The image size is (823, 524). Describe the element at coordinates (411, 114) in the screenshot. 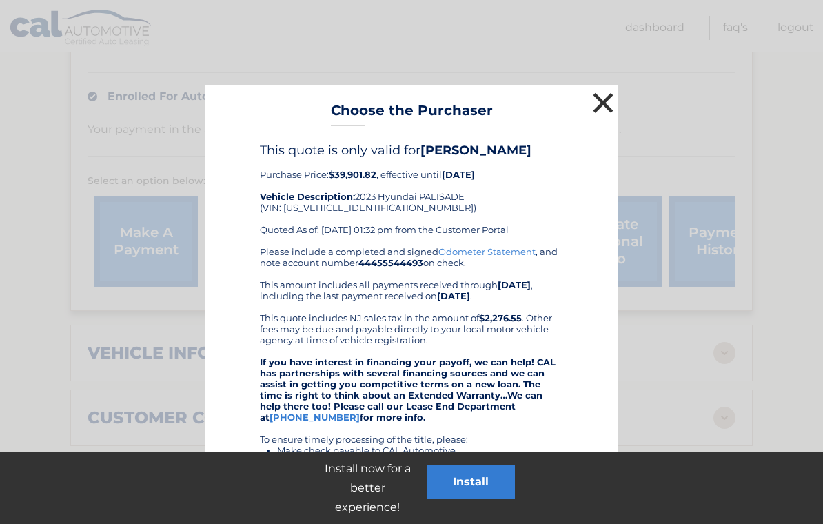

I see `h3: Choose the Purchaser` at that location.